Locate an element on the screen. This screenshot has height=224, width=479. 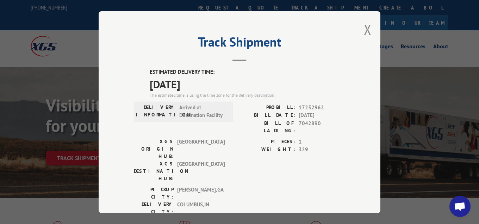
button: Close modal is located at coordinates (368, 29).